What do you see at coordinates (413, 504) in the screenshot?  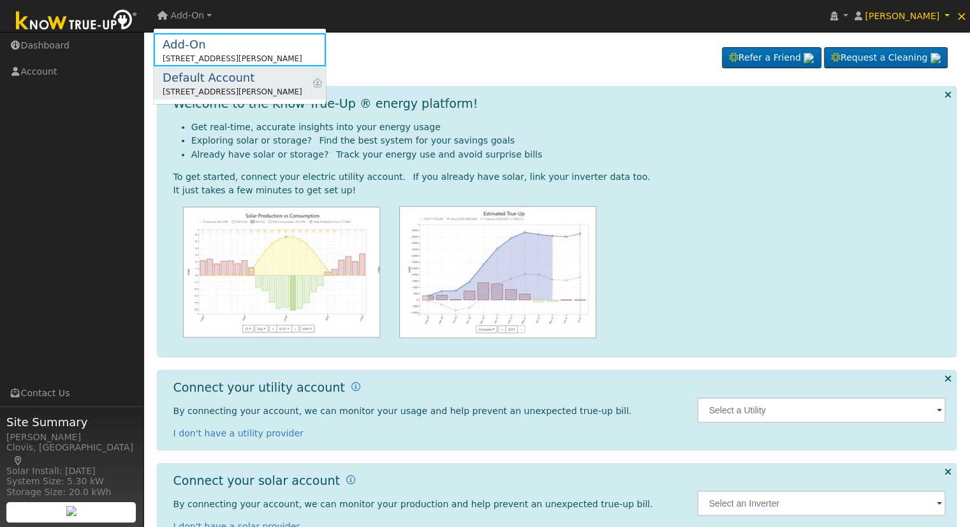 I see `span: By connecting your account, we can monitor your production and help prevent an unexpected true-up...` at bounding box center [413, 504].